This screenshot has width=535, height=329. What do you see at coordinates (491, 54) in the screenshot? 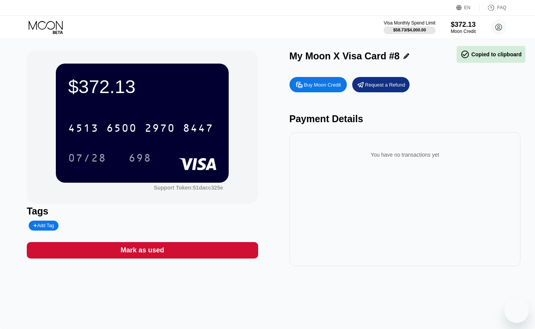
I see `div: Copied to clipboard` at bounding box center [491, 54].